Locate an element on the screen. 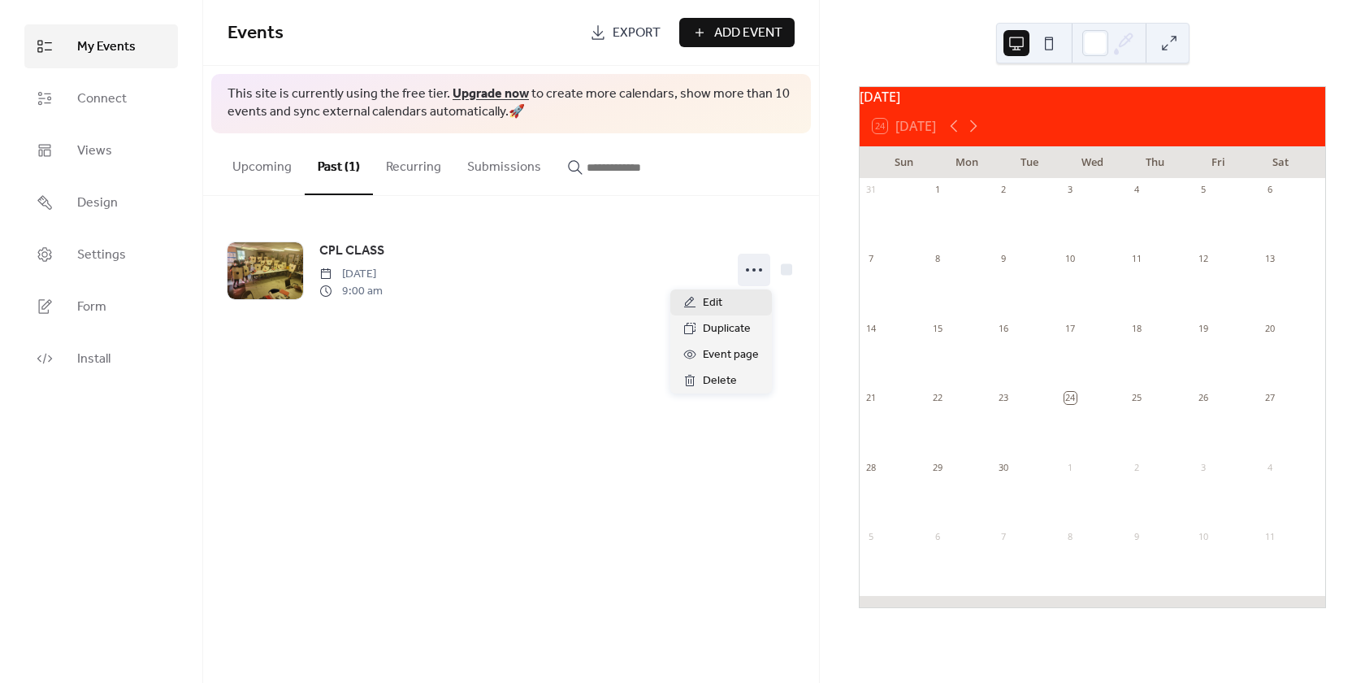  a: Design is located at coordinates (101, 202).